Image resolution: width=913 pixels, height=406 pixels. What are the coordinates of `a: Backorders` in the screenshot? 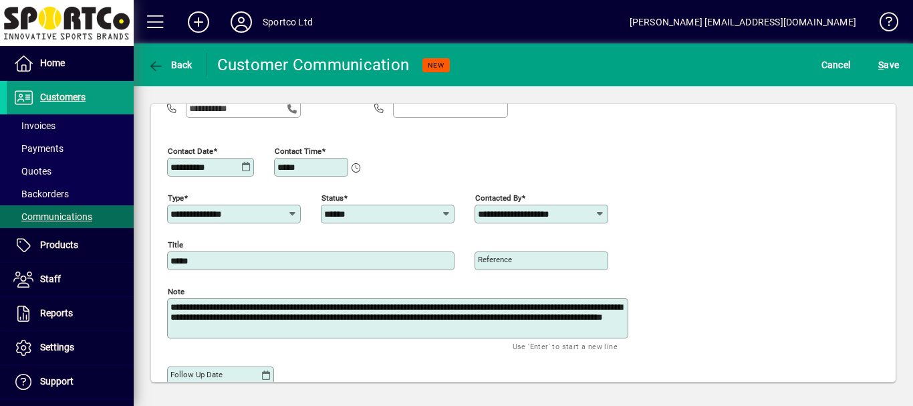 It's located at (70, 194).